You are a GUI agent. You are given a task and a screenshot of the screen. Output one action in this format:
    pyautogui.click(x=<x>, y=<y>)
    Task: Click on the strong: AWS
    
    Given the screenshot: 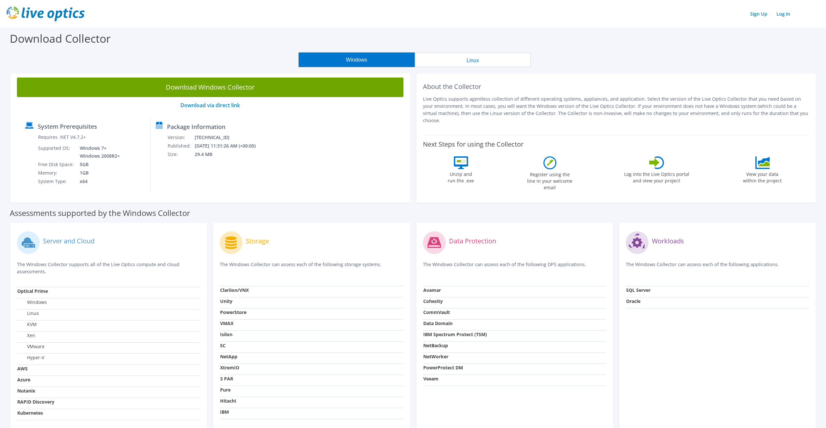 What is the action you would take?
    pyautogui.click(x=22, y=368)
    